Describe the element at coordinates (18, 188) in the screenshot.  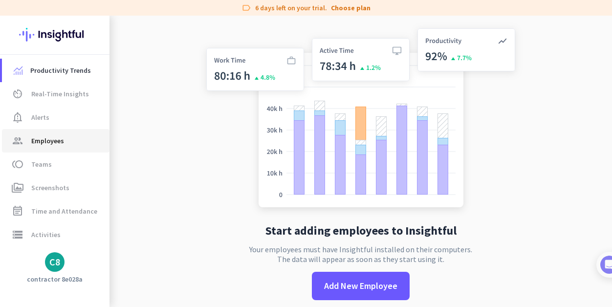
I see `i: perm_media` at that location.